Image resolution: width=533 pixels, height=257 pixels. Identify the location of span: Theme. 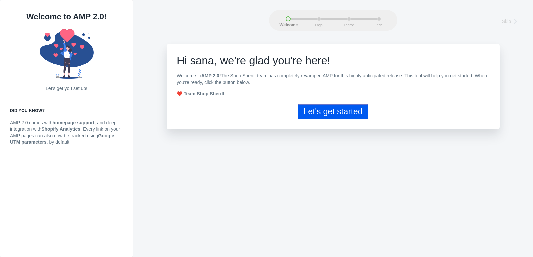
(349, 25).